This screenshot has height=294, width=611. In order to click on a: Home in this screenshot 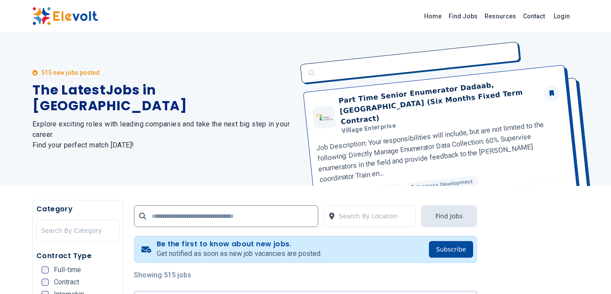, I will do `click(433, 16)`.